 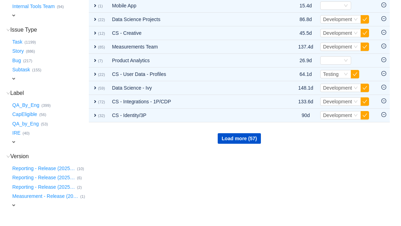 What do you see at coordinates (101, 47) in the screenshot?
I see `small: (85)` at bounding box center [101, 47].